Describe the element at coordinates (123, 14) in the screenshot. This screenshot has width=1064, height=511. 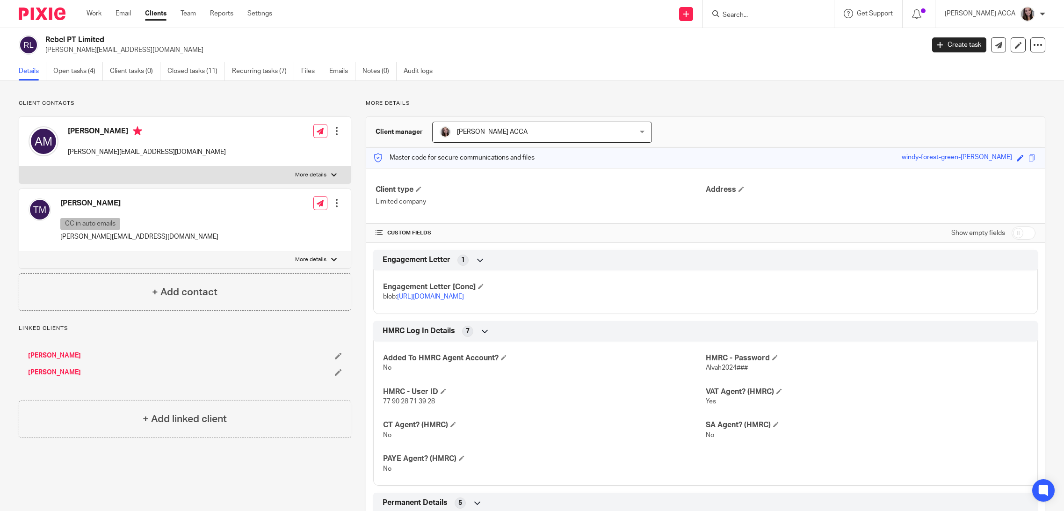
I see `a: Email` at that location.